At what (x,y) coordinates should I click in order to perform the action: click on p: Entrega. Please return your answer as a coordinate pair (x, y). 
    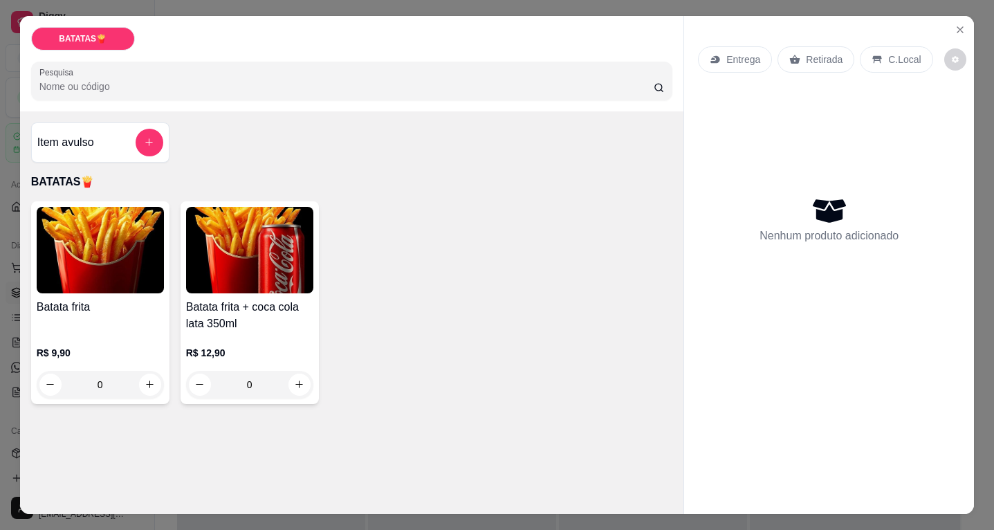
    Looking at the image, I should click on (743, 59).